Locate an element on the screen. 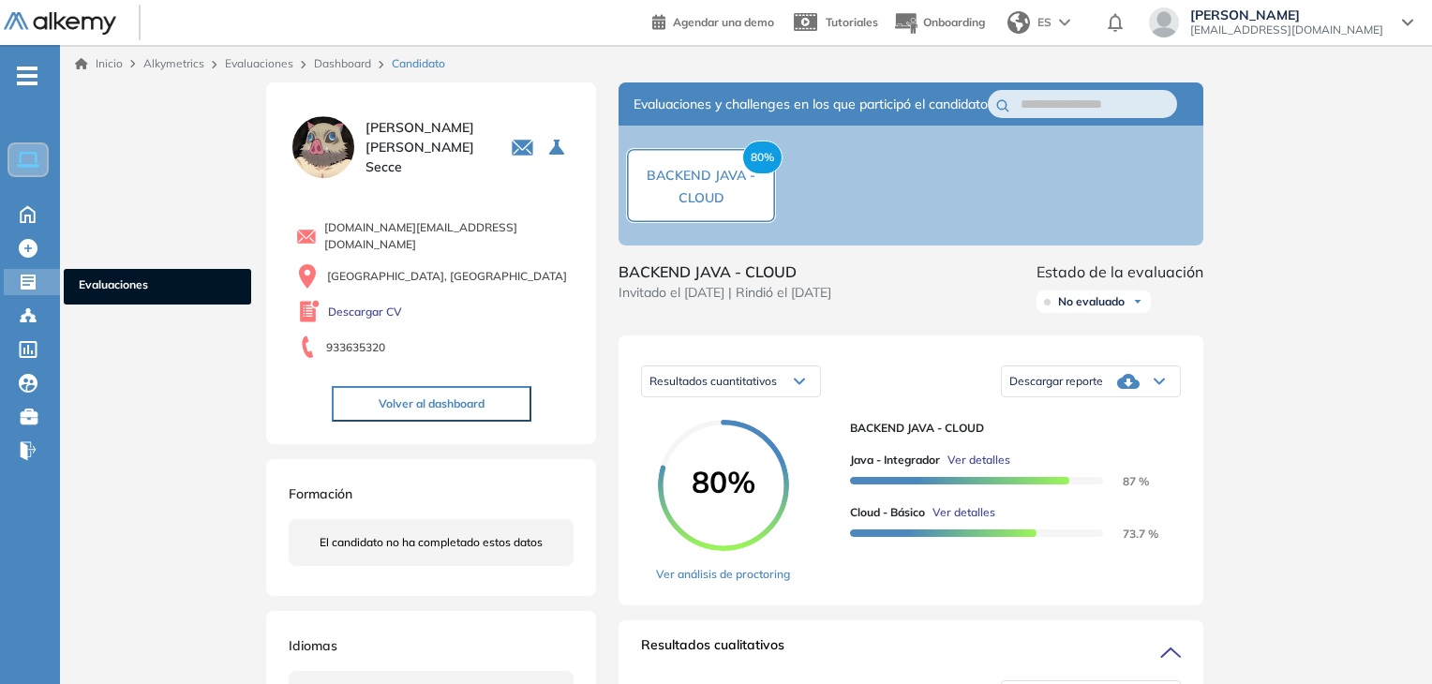 This screenshot has width=1432, height=684. span: No evaluado is located at coordinates (1090, 302).